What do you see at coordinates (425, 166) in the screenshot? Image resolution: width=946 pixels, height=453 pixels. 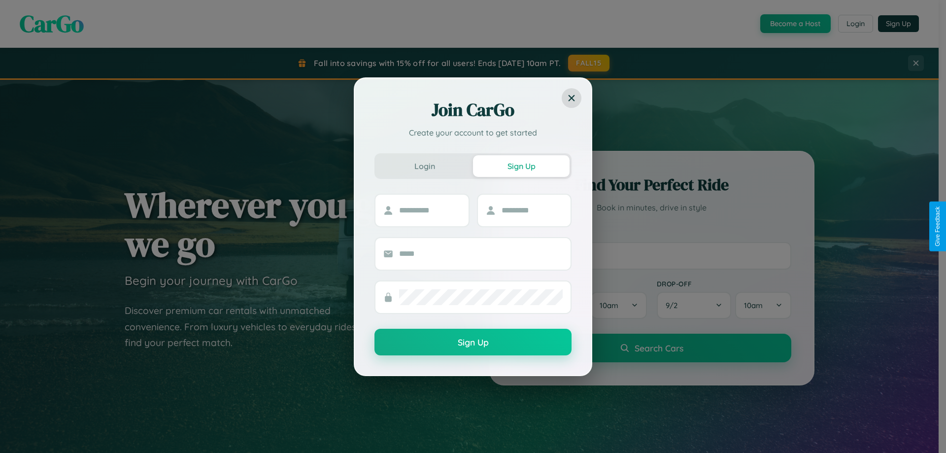 I see `button: Login` at bounding box center [425, 166].